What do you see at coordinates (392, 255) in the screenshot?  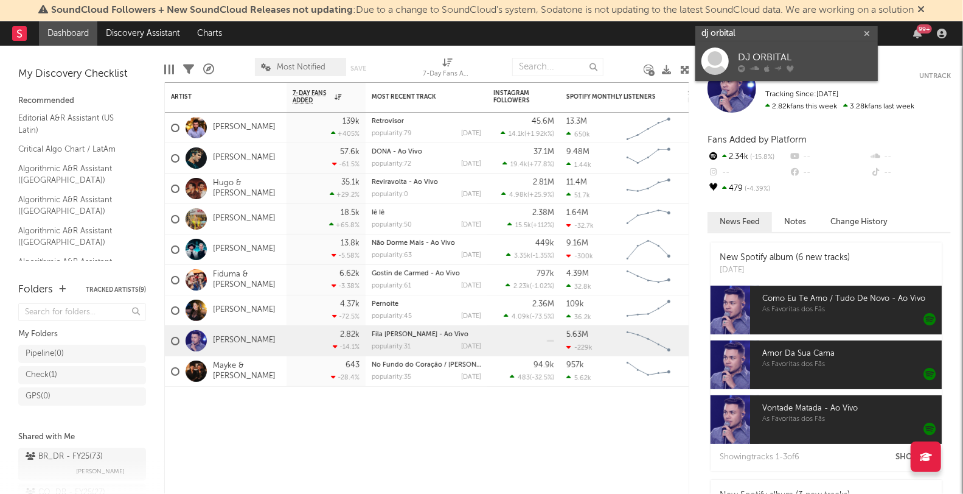 I see `div: popularity: 63` at bounding box center [392, 255].